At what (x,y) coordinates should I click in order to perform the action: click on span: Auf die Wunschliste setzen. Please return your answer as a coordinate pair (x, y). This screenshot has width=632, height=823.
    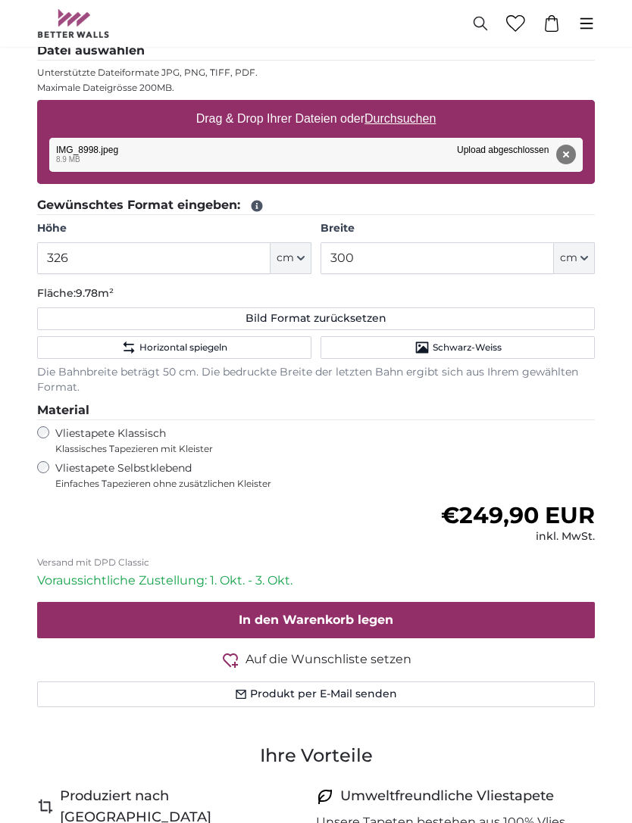
    Looking at the image, I should click on (328, 660).